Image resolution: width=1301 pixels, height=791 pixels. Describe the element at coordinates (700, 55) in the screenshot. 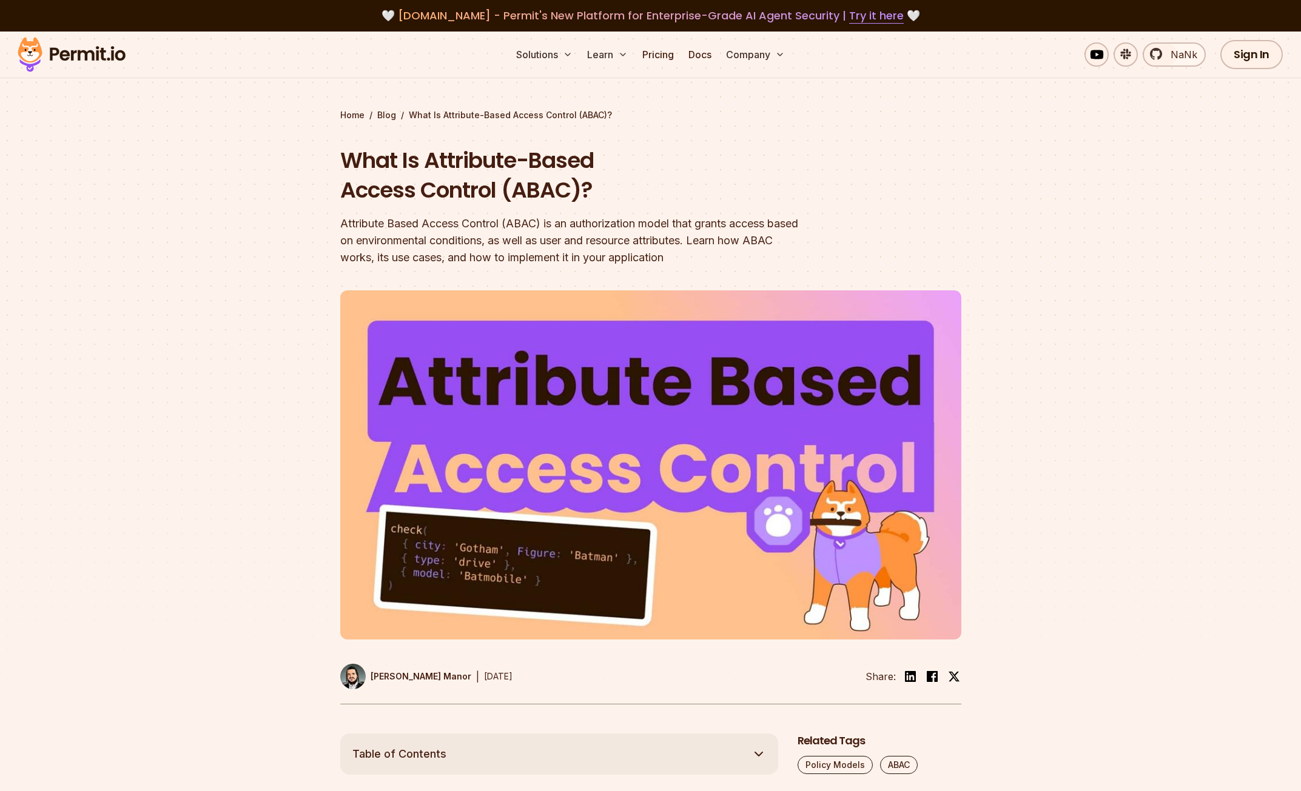

I see `a: Docs` at that location.